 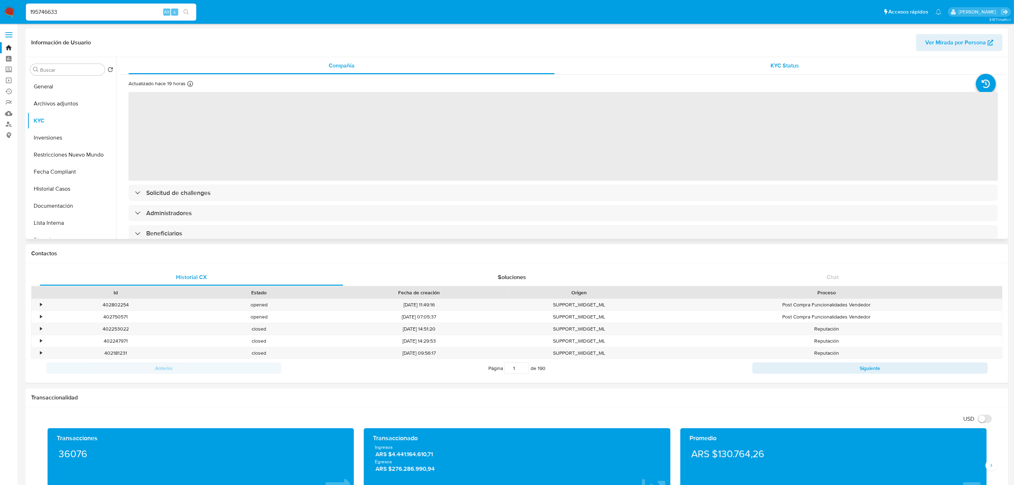 What do you see at coordinates (72, 87) in the screenshot?
I see `button: General` at bounding box center [72, 87].